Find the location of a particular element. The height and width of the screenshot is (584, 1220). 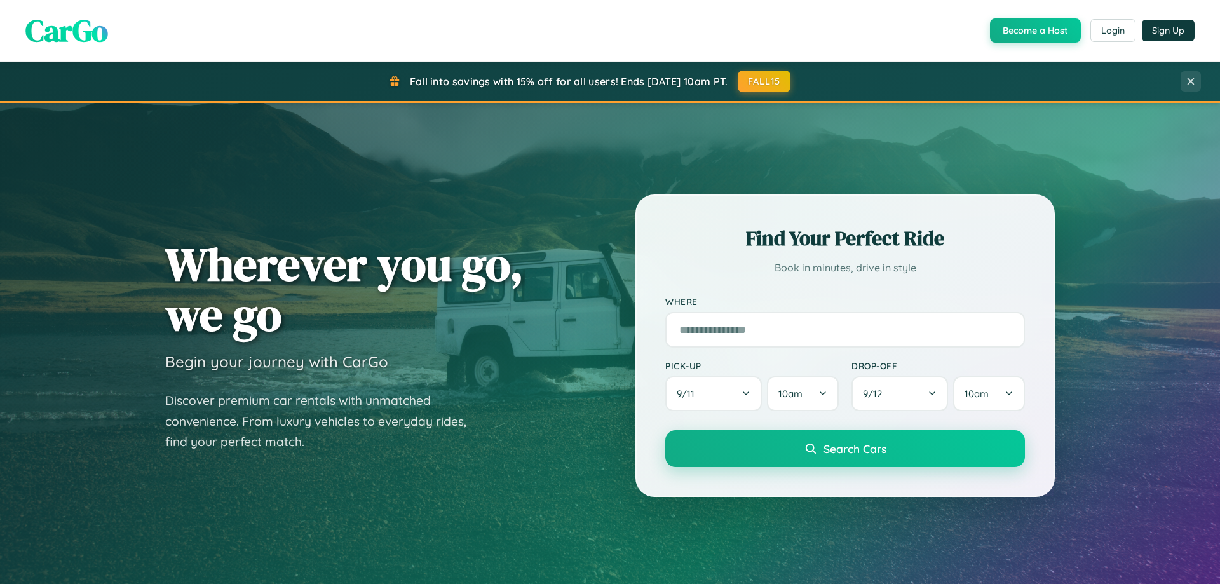

h2: Find Your Perfect Ride is located at coordinates (845, 238).